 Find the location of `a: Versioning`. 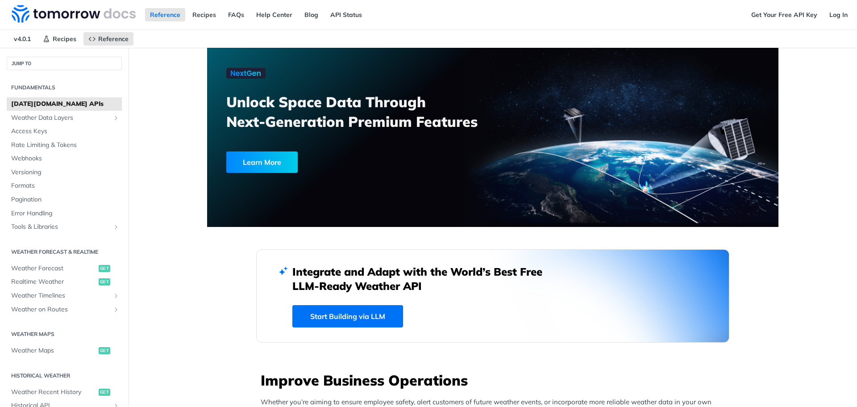

a: Versioning is located at coordinates (64, 172).